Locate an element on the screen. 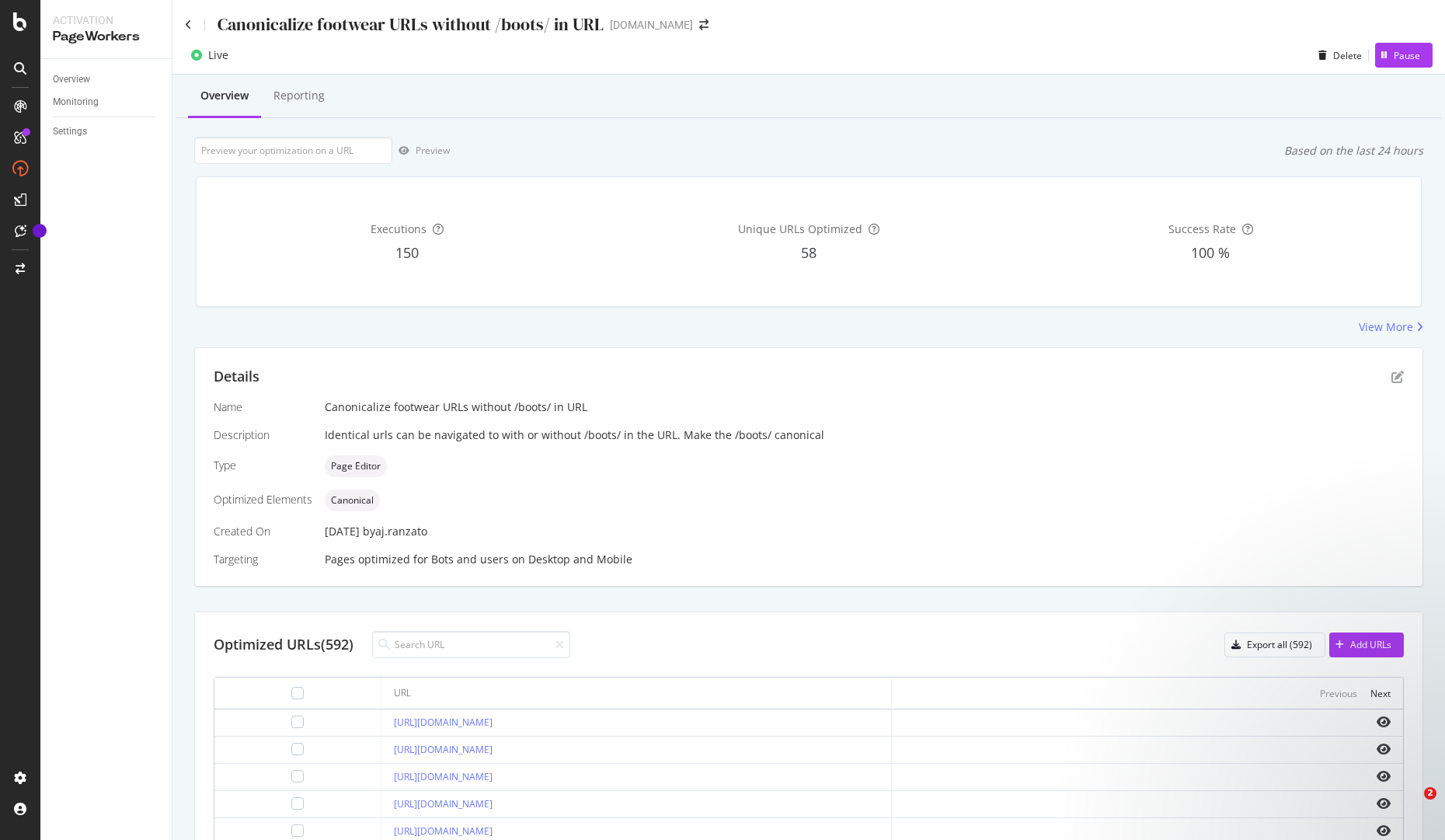 The height and width of the screenshot is (840, 1445). div: URL is located at coordinates (402, 693).